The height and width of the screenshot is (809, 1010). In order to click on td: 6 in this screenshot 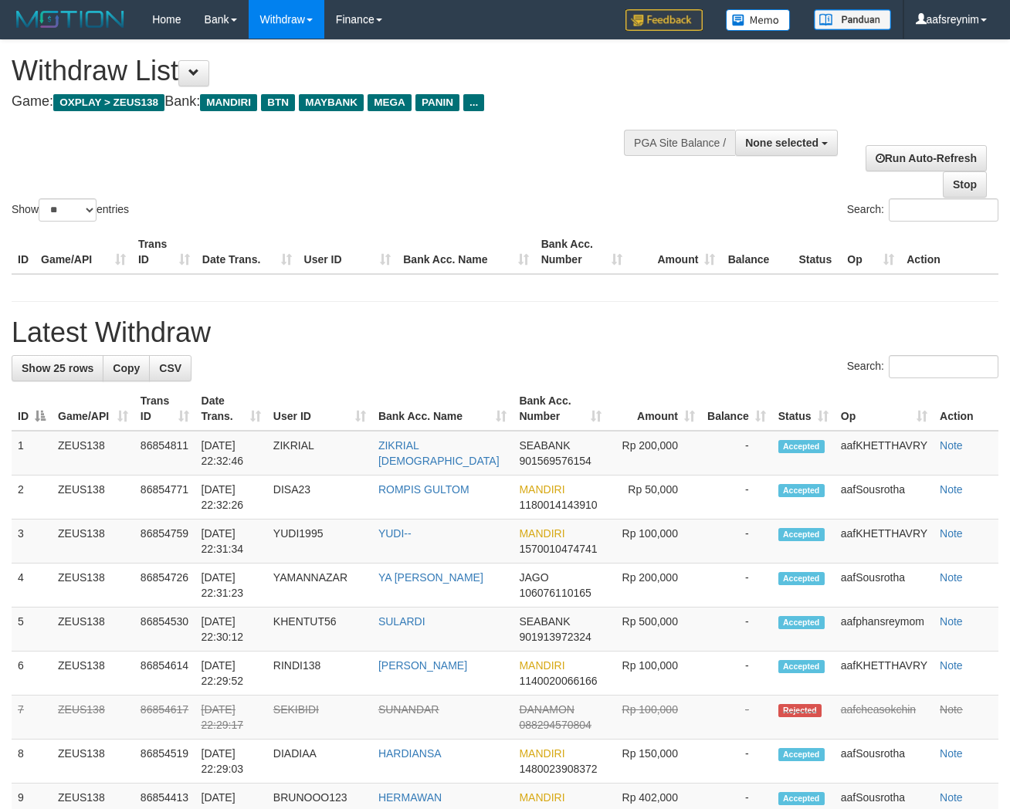, I will do `click(32, 673)`.